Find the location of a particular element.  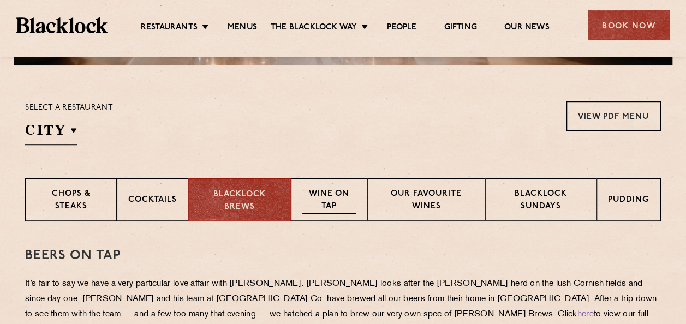

p: Cocktails is located at coordinates (152, 201).